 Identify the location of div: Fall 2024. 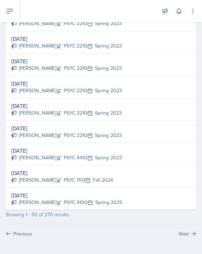
(99, 180).